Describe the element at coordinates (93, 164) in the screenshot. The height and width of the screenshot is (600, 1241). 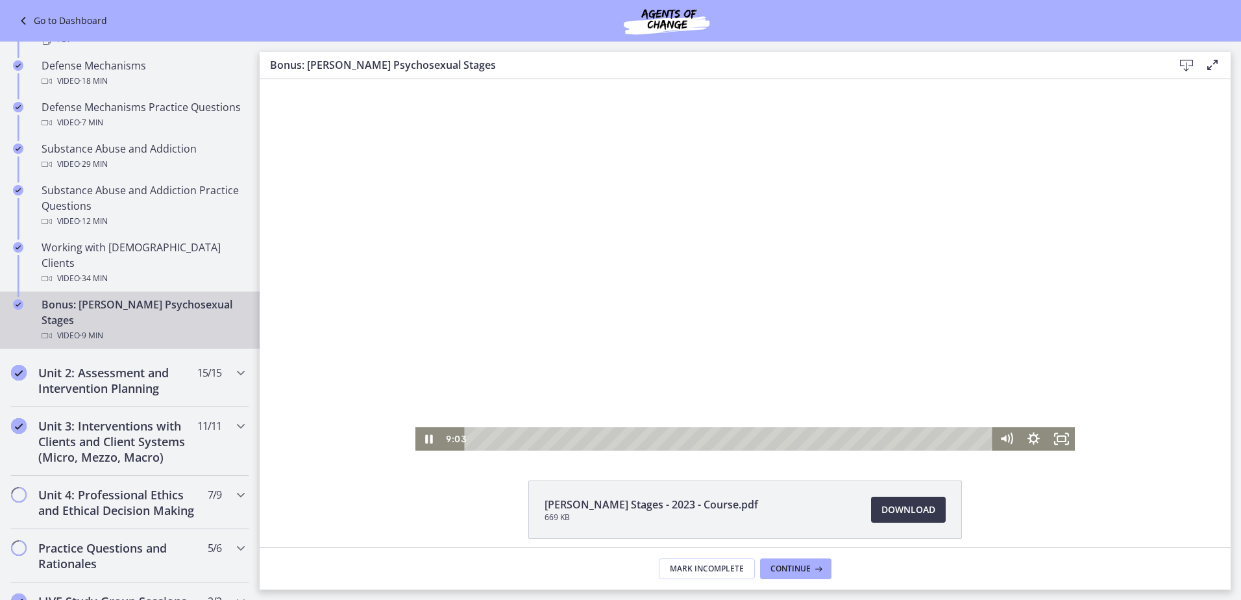
I see `span: · 29 min` at that location.